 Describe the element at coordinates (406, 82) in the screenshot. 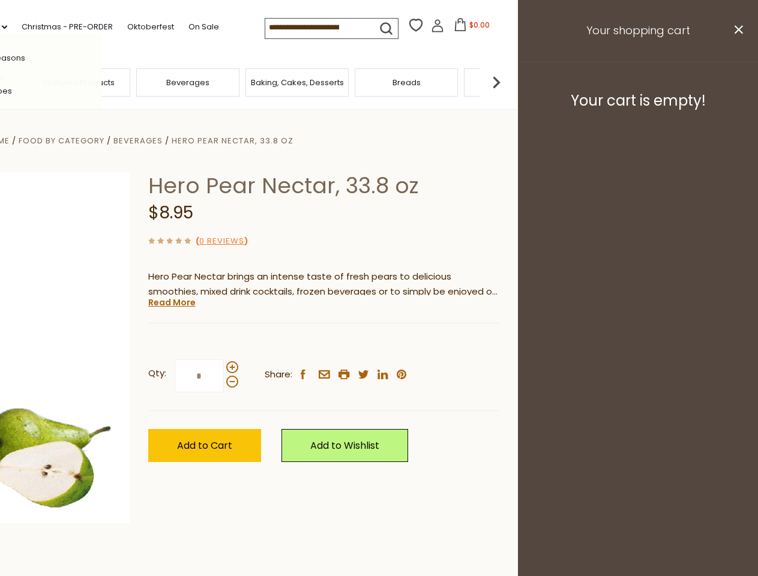

I see `span: Breads` at that location.